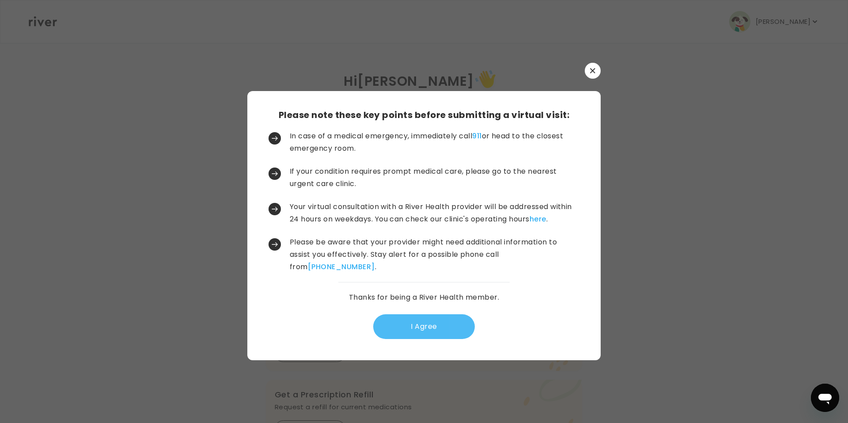 The width and height of the screenshot is (848, 423). I want to click on button: I Agree, so click(424, 326).